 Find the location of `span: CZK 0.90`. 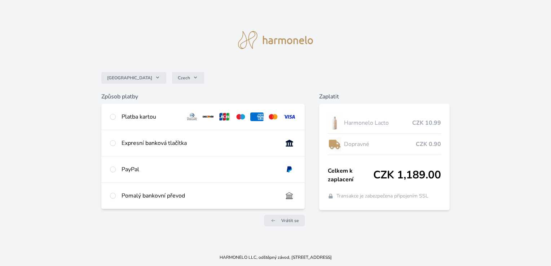

span: CZK 0.90 is located at coordinates (428, 144).